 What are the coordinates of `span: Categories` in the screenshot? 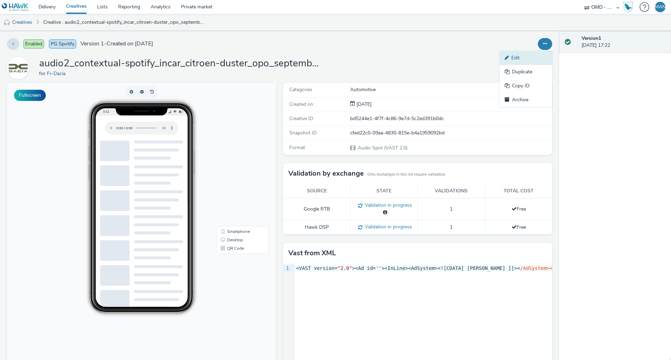 It's located at (301, 89).